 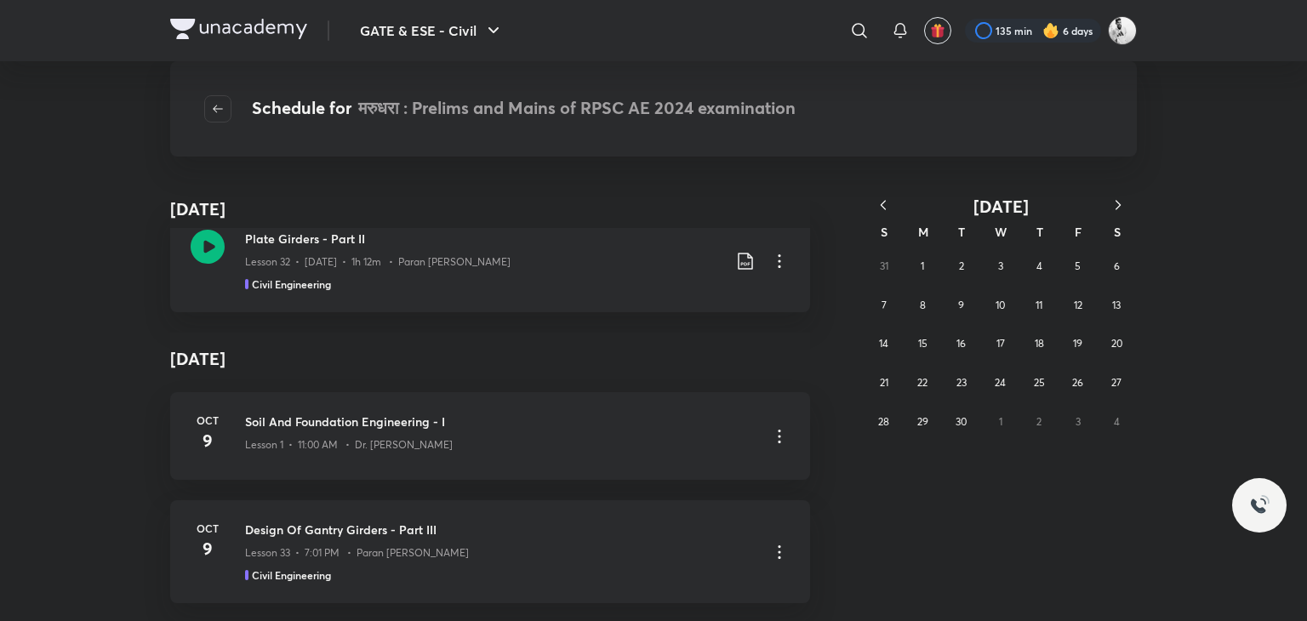 What do you see at coordinates (884, 305) in the screenshot?
I see `button: September 7, 2025` at bounding box center [884, 305].